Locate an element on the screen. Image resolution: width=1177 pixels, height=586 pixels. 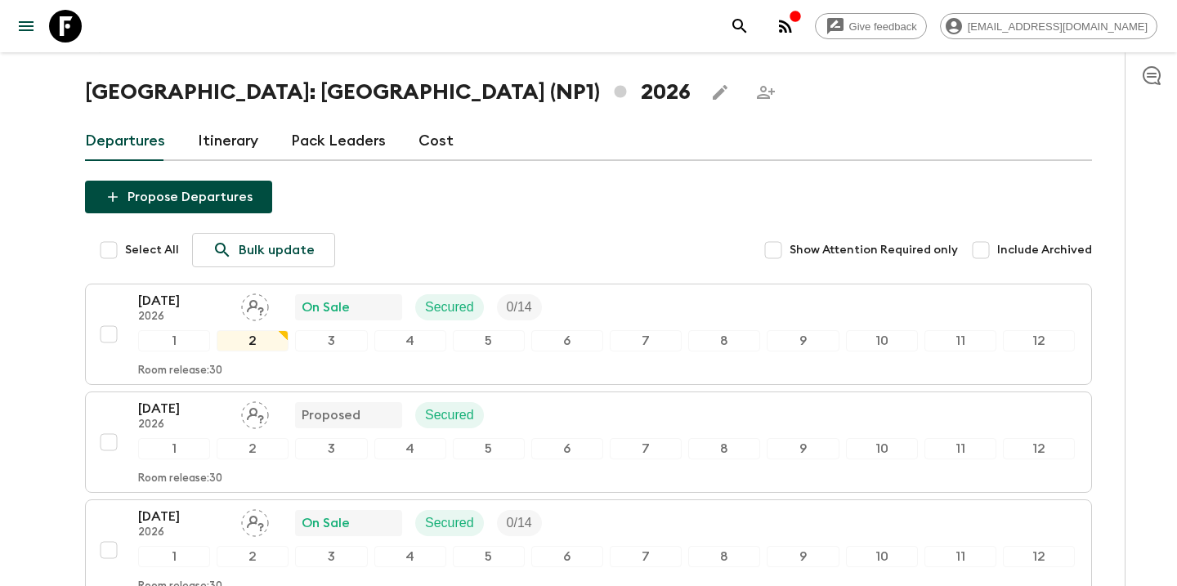
a: Bulk update is located at coordinates (263, 250).